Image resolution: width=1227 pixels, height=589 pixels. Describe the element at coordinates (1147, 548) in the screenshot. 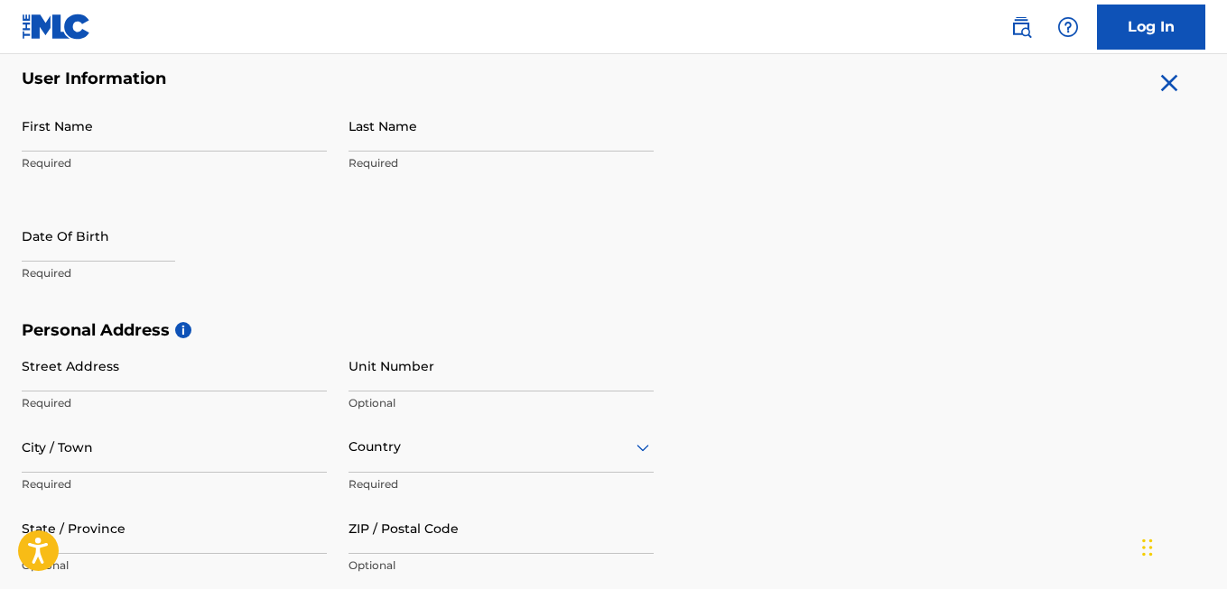

I see `div: Drag` at that location.